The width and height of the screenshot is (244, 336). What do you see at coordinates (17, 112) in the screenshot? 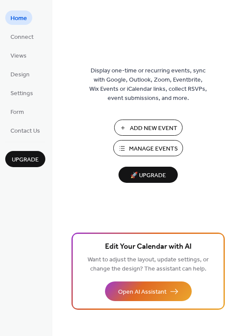
I see `span: Form` at bounding box center [17, 112].